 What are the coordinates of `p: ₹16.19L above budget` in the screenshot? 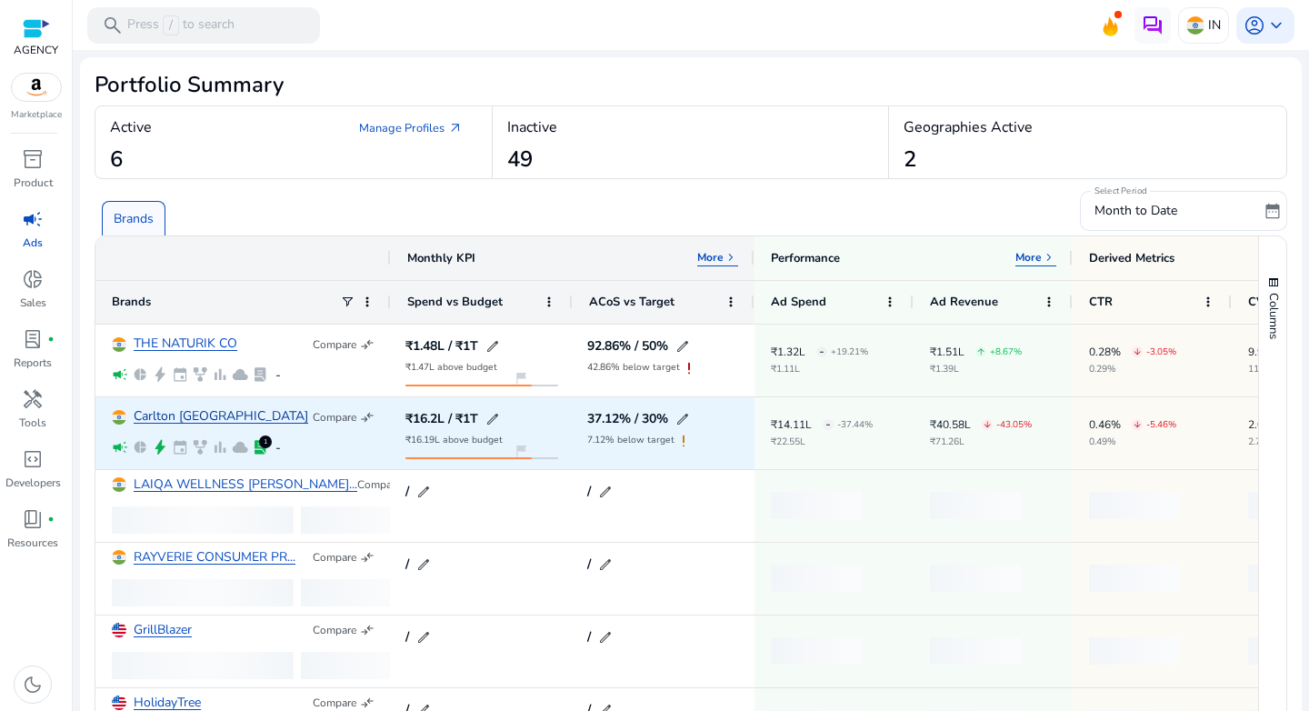 It's located at (454, 440).